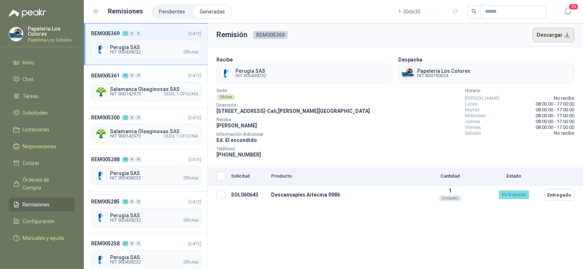 This screenshot has width=583, height=269. Describe the element at coordinates (293, 134) in the screenshot. I see `span: Información Adicional` at that location.